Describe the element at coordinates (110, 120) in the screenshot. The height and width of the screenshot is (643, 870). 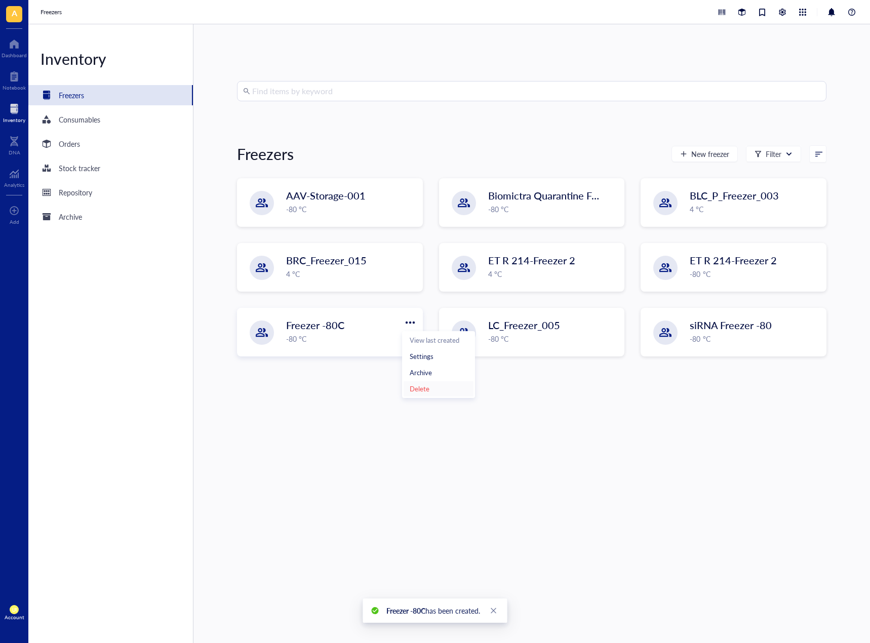
I see `a: Consumables` at that location.